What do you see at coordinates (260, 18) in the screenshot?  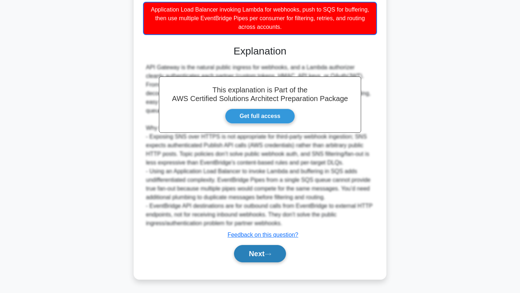 I see `div: Application Load Balancer invoking Lambda for webhooks, push to SQS for buffering, then use multi...` at bounding box center [260, 18].